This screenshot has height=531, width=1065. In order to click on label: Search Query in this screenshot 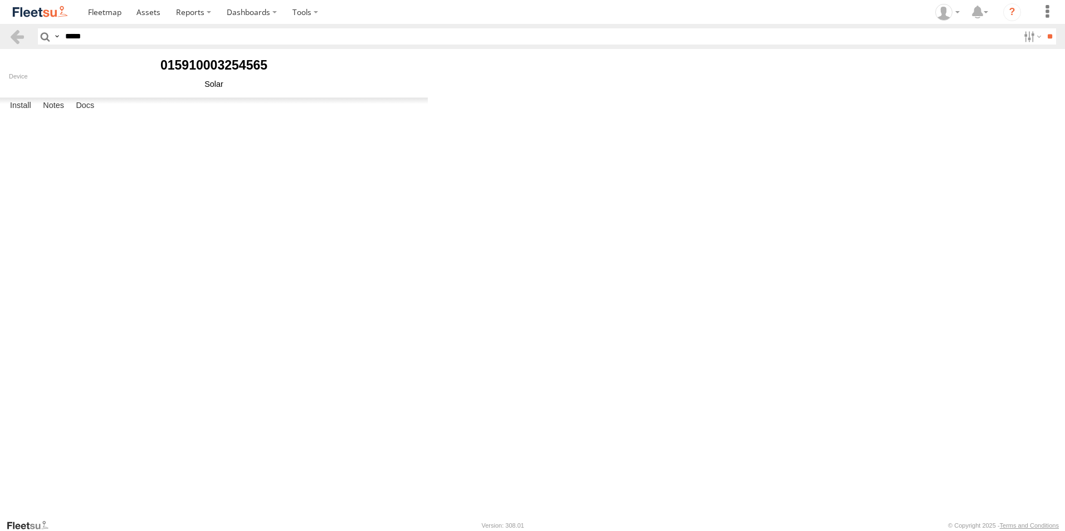, I will do `click(57, 36)`.